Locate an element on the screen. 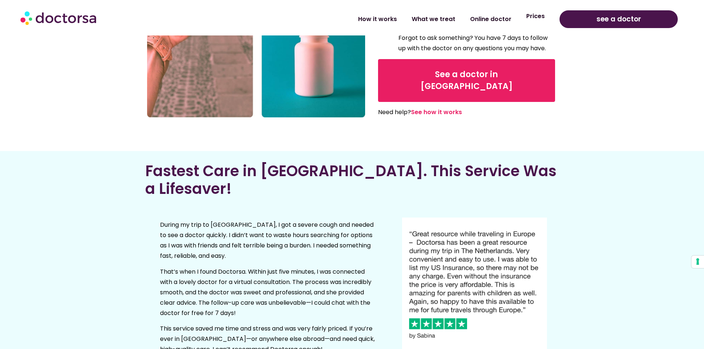 Image resolution: width=704 pixels, height=349 pixels. p: That’s when I found Doctorsa. Within just five minutes, I was connected with a lovely doctor for ... is located at coordinates (268, 293).